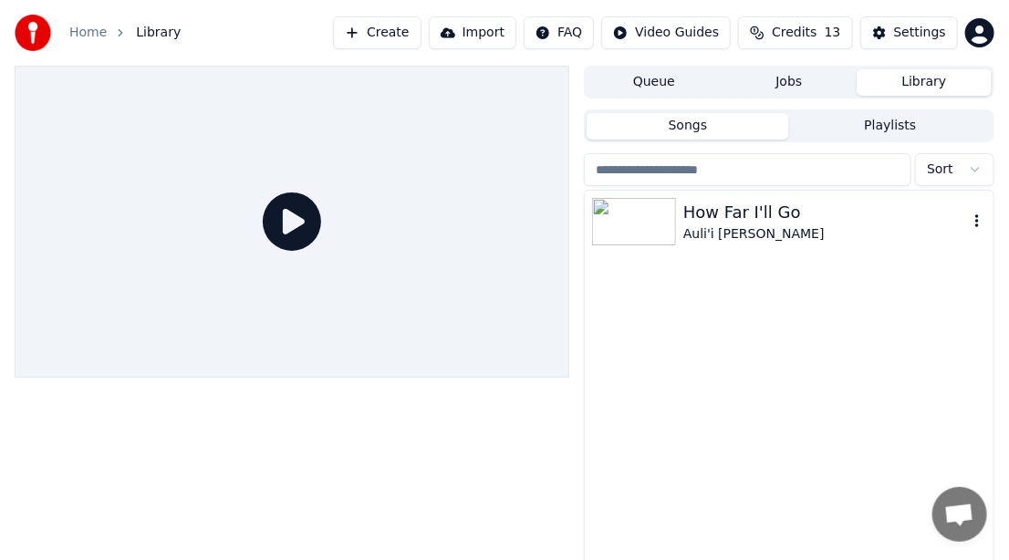 This screenshot has height=560, width=1009. I want to click on span: Credits, so click(794, 33).